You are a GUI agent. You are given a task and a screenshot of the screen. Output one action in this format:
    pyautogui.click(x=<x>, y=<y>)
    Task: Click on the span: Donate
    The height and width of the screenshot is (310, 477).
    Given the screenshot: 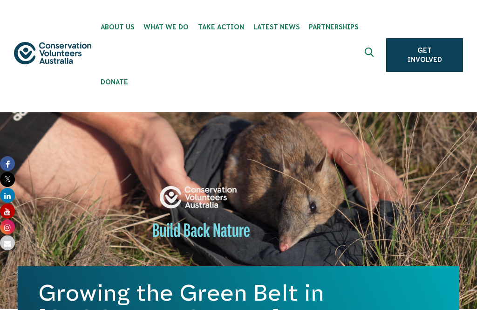 What is the action you would take?
    pyautogui.click(x=114, y=82)
    